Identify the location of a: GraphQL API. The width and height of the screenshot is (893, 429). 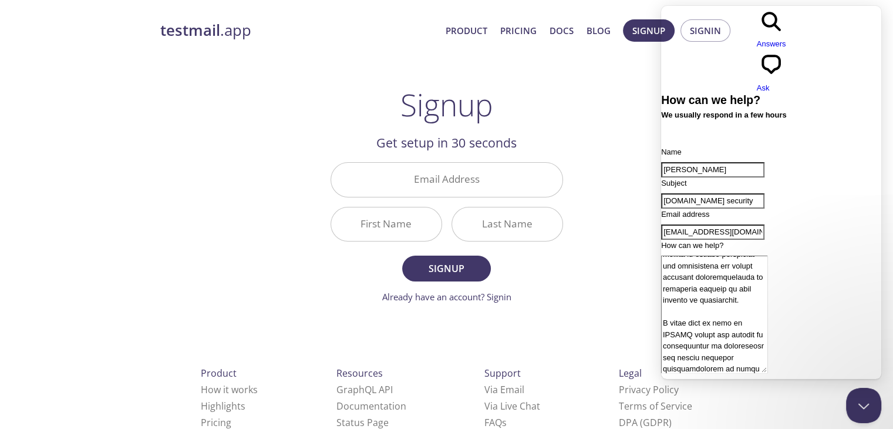
(365, 389).